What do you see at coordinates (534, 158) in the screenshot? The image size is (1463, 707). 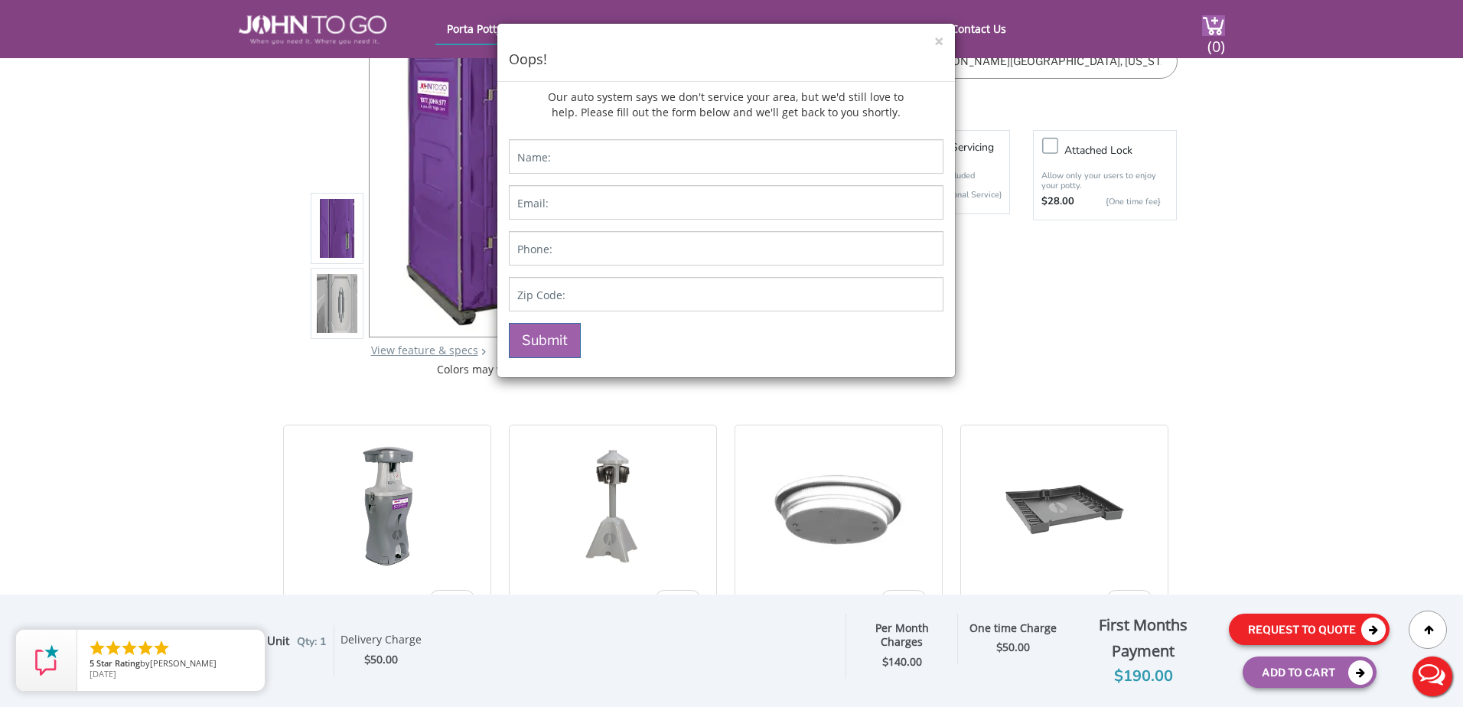 I see `label: Name:` at bounding box center [534, 158].